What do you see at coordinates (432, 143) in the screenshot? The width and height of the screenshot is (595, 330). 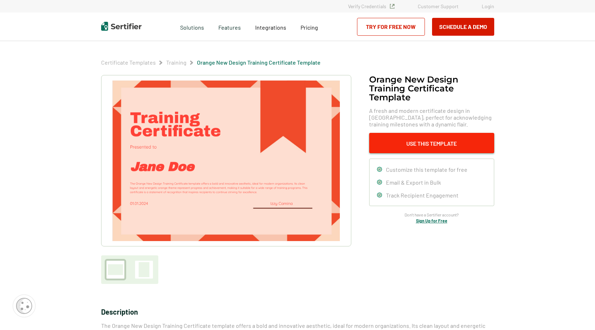 I see `button: Use This Template` at bounding box center [432, 143].